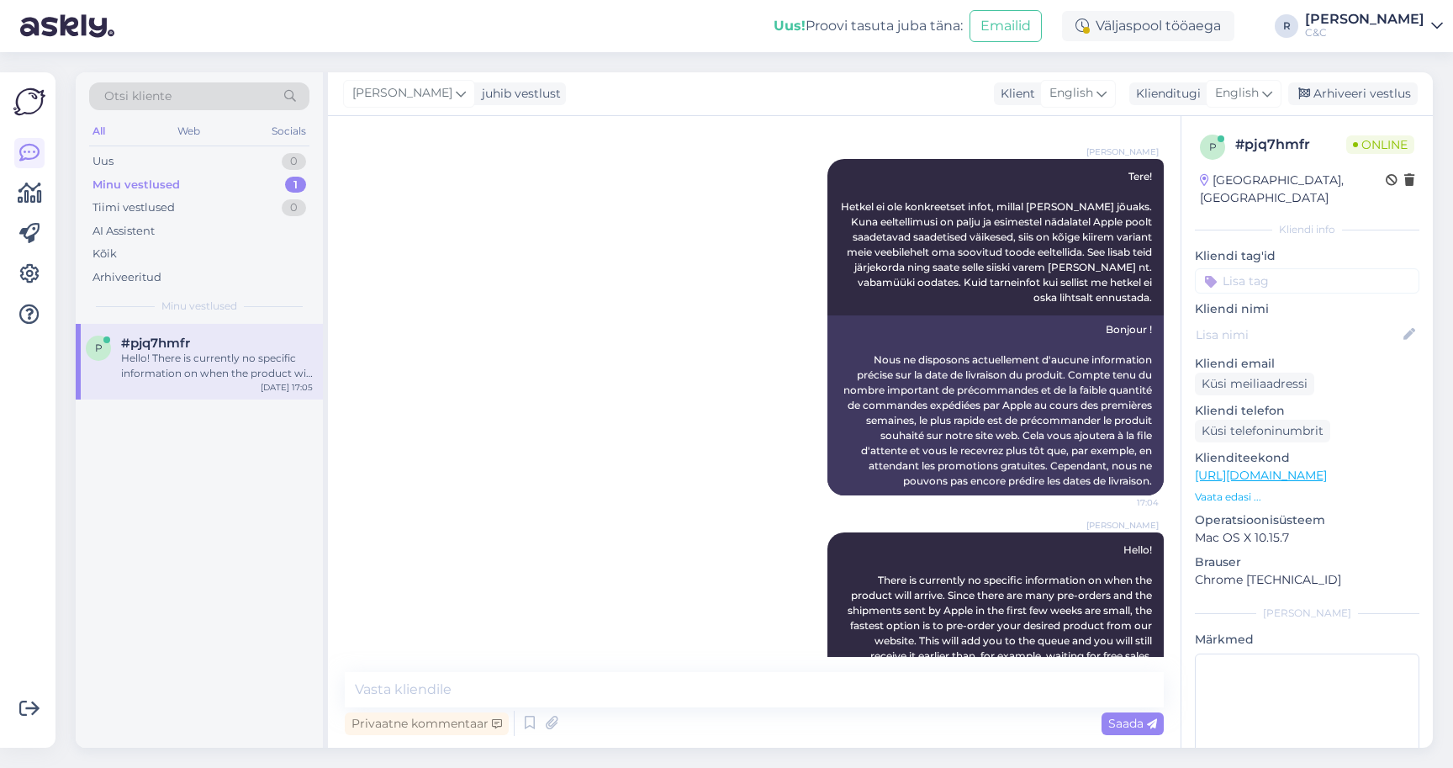  Describe the element at coordinates (518, 93) in the screenshot. I see `div: juhib vestlust` at that location.